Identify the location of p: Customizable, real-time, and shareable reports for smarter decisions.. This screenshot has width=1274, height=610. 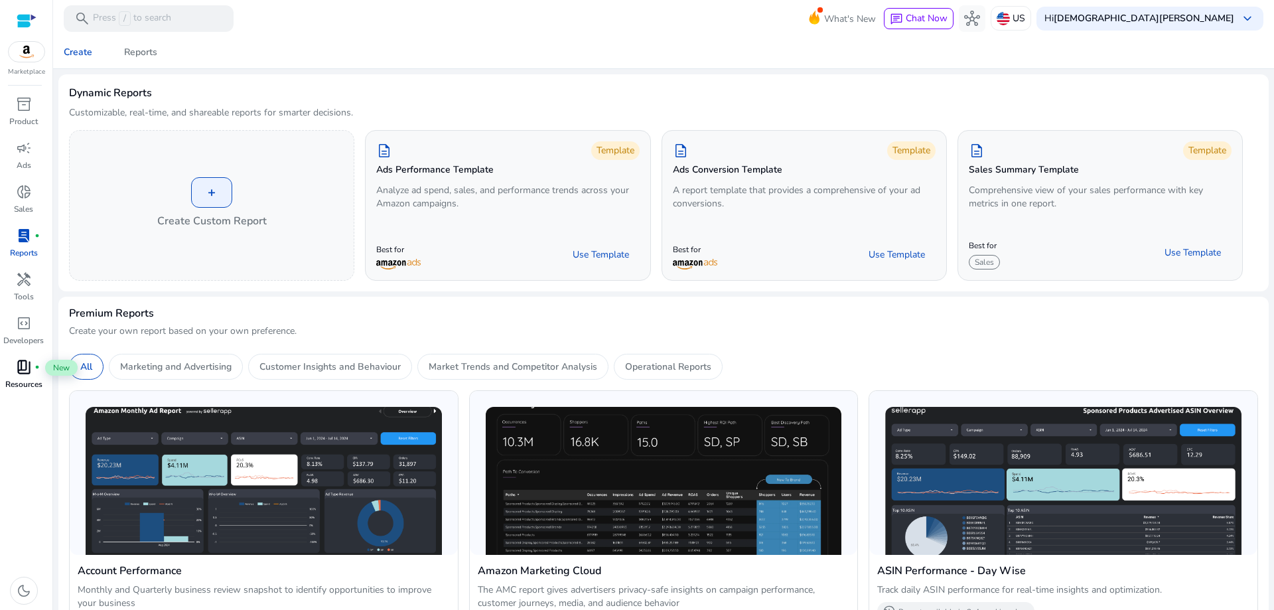
(211, 113).